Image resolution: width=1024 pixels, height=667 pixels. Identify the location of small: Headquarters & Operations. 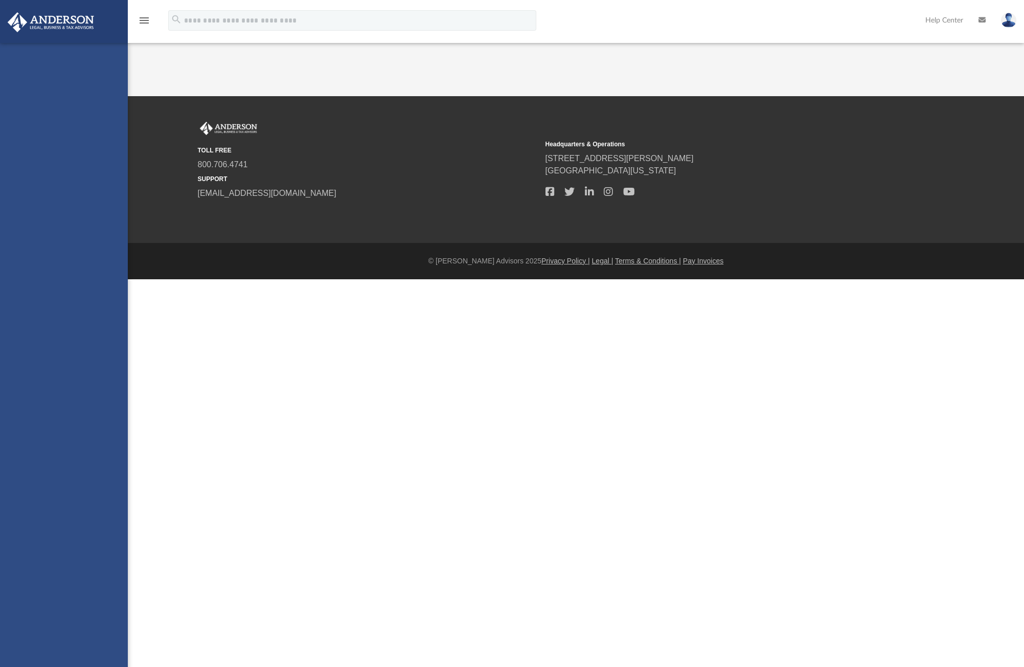
(716, 144).